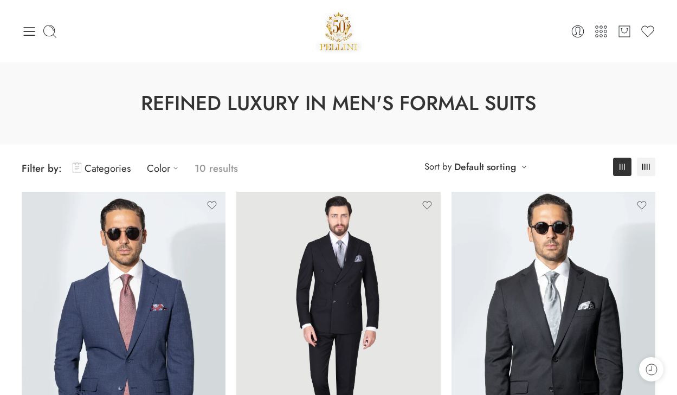  I want to click on img: Pellini, so click(339, 31).